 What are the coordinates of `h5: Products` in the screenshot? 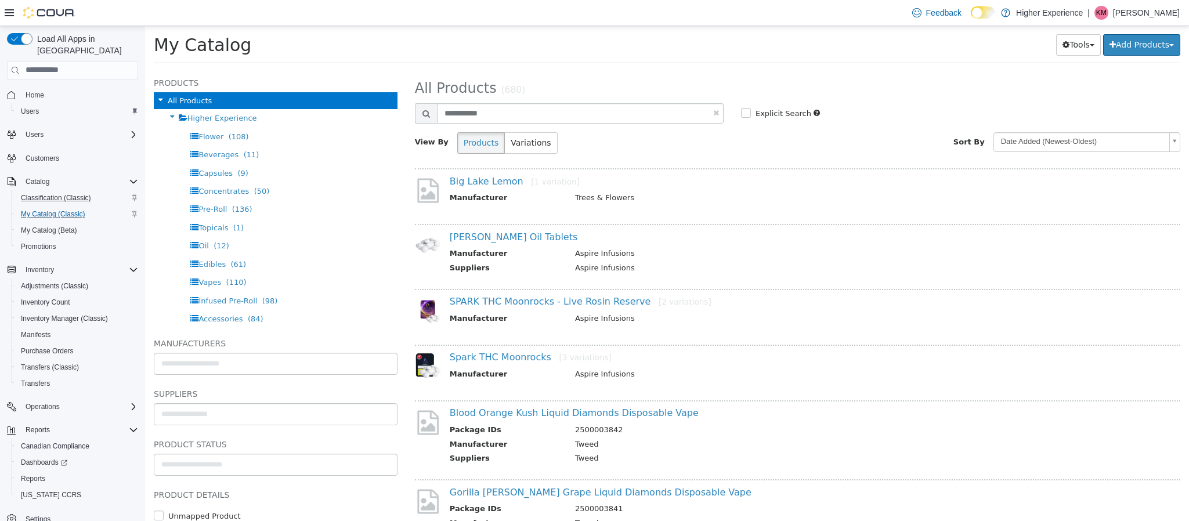 It's located at (131, 57).